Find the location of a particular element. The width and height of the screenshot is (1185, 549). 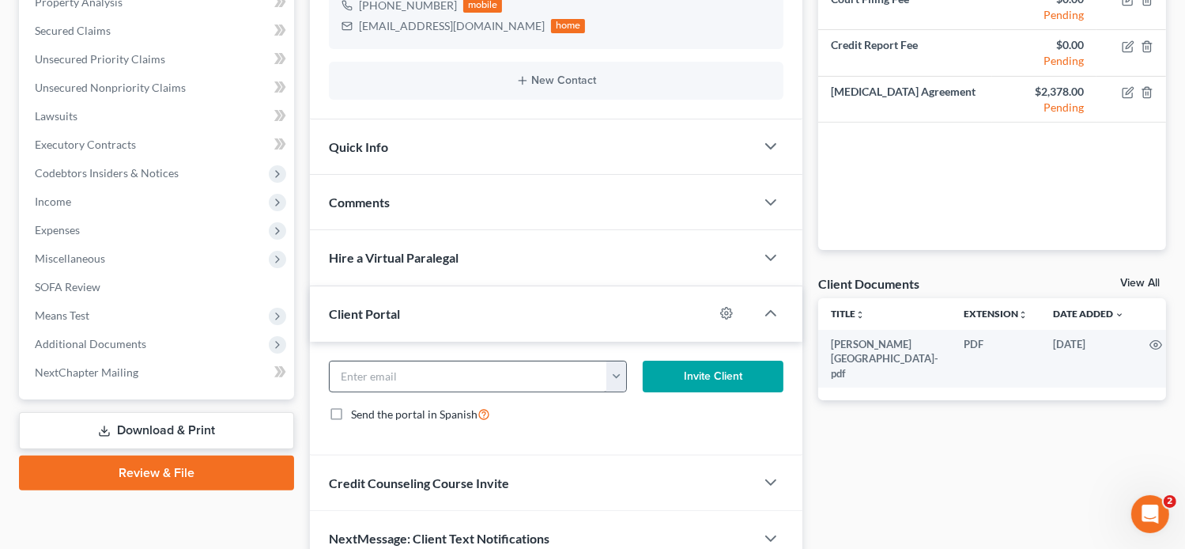

a: Lawsuits is located at coordinates (158, 116).